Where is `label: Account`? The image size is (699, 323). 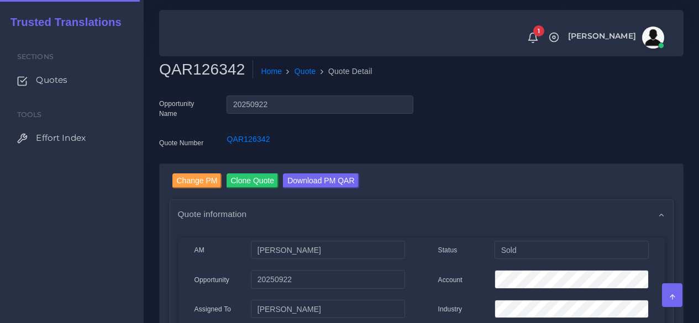 label: Account is located at coordinates (450, 280).